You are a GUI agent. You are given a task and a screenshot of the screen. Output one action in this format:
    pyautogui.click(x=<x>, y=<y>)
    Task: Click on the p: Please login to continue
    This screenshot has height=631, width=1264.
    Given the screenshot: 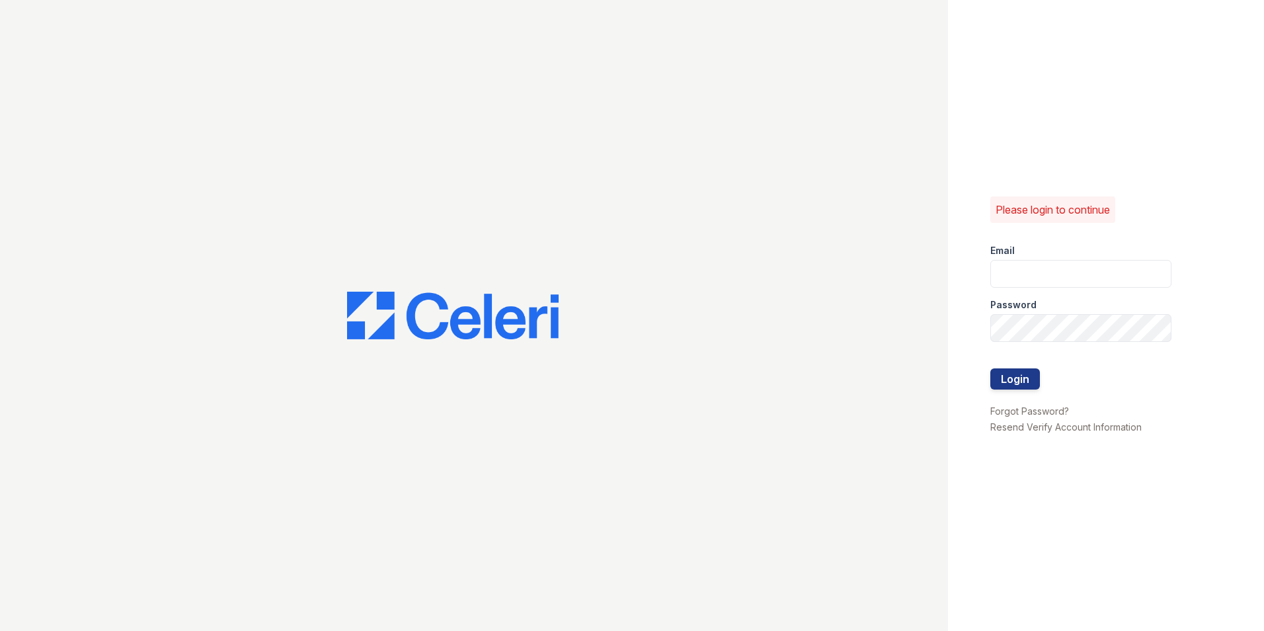 What is the action you would take?
    pyautogui.click(x=1052, y=210)
    